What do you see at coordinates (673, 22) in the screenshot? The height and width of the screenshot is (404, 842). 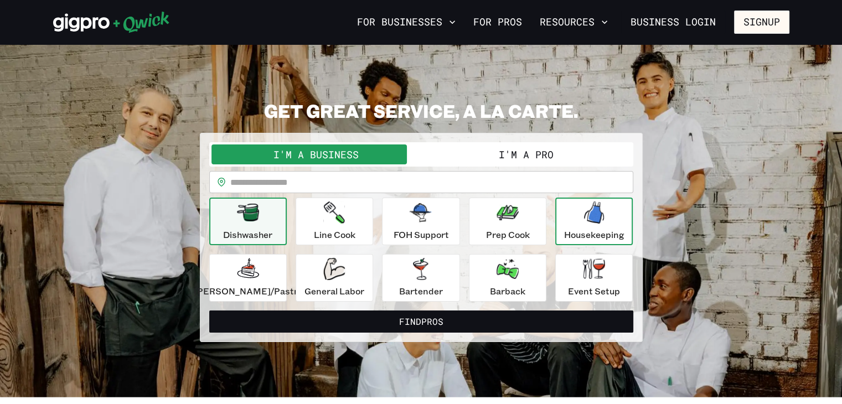 I see `a: Business Login` at bounding box center [673, 22].